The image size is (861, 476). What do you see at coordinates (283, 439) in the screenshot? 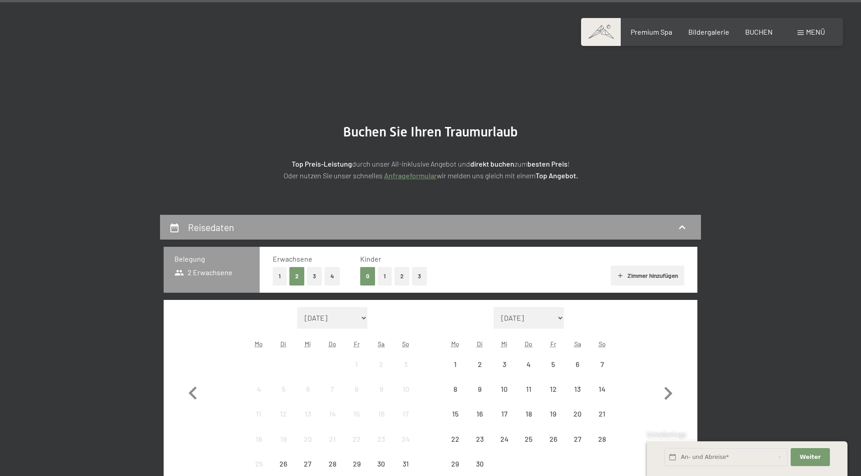
I see `div: Tue Aug 19 2025` at bounding box center [283, 439].